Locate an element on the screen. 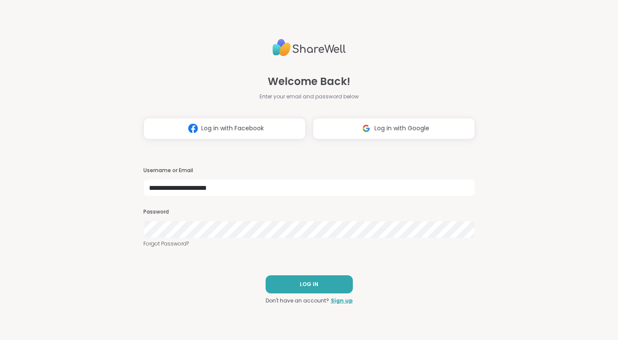 The width and height of the screenshot is (618, 340). a: Sign up is located at coordinates (342, 301).